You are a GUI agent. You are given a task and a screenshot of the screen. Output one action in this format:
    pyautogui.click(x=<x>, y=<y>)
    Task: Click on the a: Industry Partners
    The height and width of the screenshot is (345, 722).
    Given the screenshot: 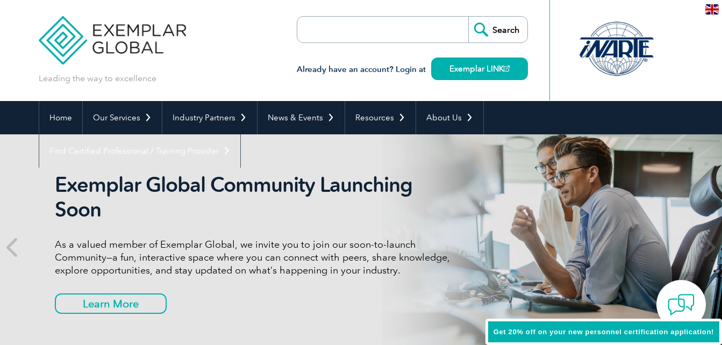 What is the action you would take?
    pyautogui.click(x=210, y=118)
    